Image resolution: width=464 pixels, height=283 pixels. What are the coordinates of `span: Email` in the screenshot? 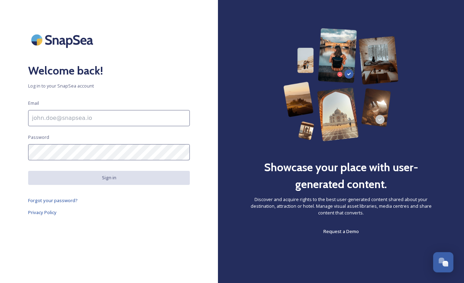 It's located at (33, 103).